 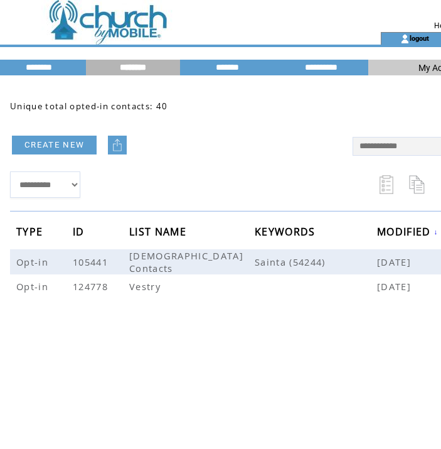 What do you see at coordinates (160, 231) in the screenshot?
I see `a: LIST NAME` at bounding box center [160, 231].